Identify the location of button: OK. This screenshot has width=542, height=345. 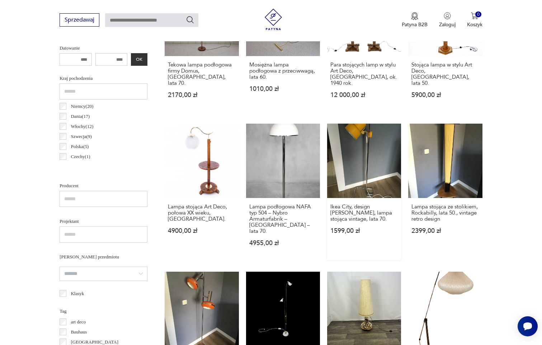
(139, 59).